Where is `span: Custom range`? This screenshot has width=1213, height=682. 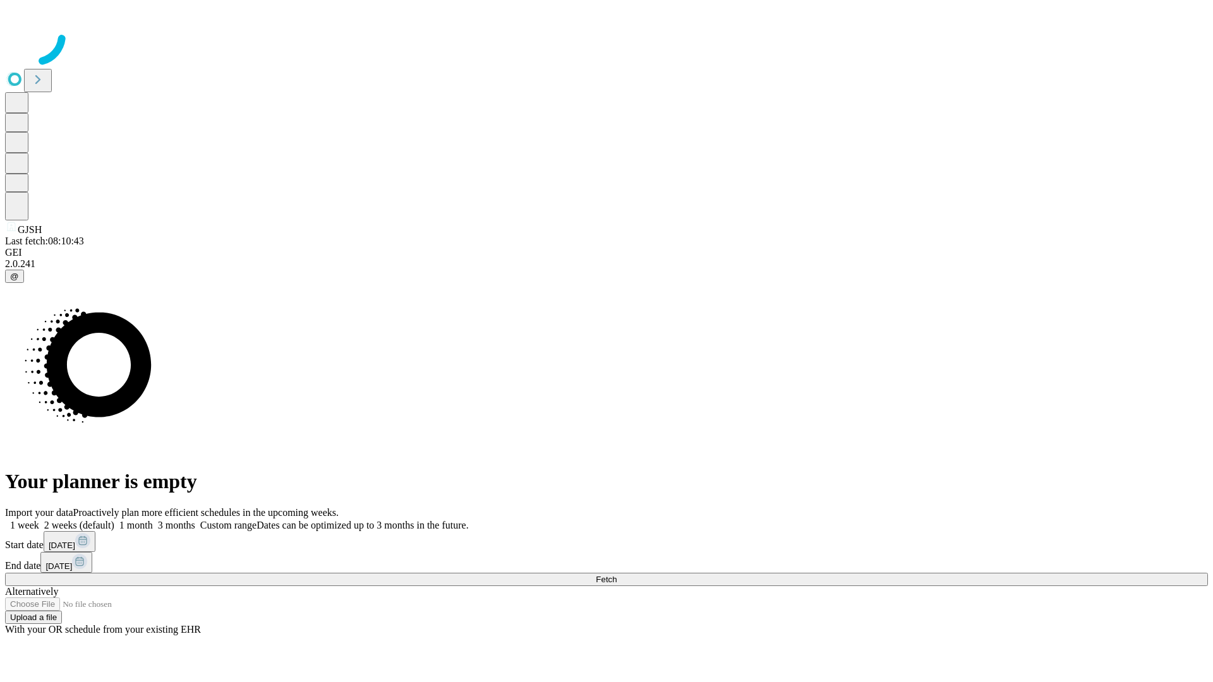
span: Custom range is located at coordinates (228, 525).